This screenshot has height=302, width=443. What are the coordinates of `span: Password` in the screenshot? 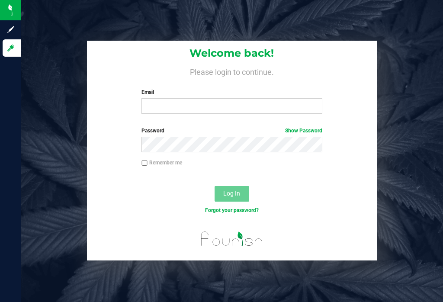 It's located at (153, 131).